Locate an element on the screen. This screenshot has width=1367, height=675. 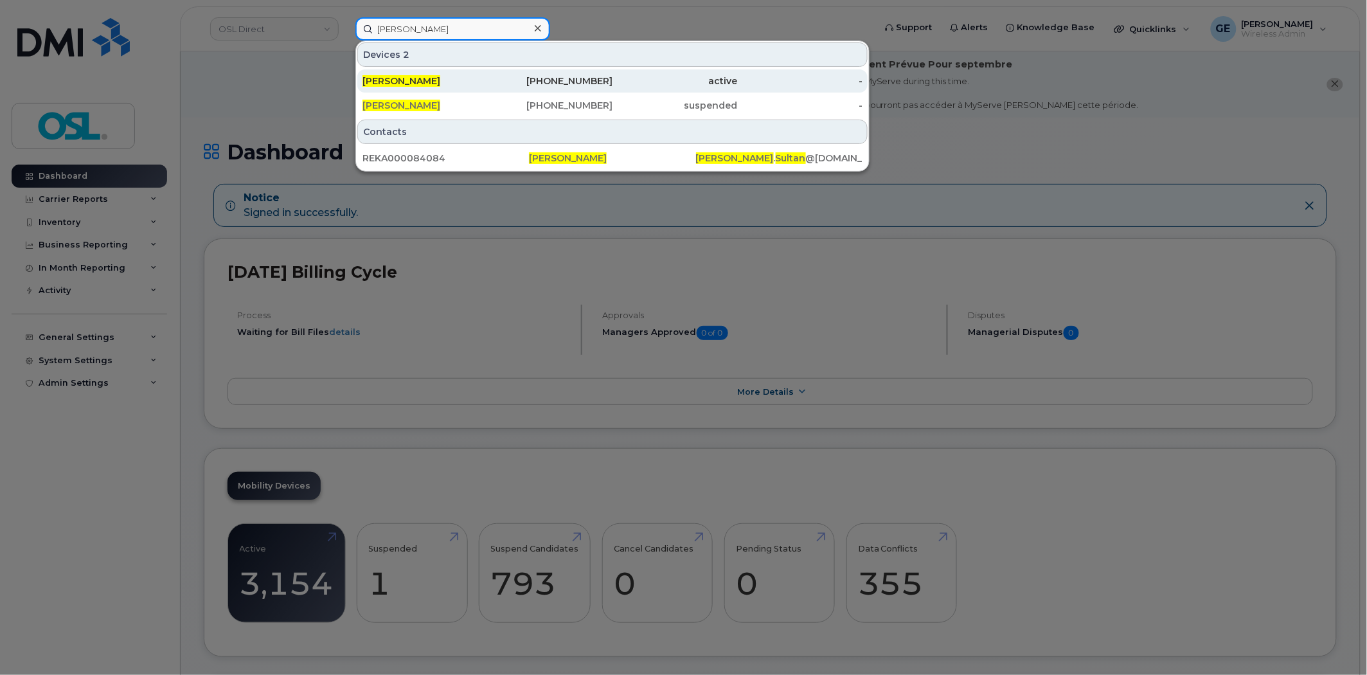
span: Sultan is located at coordinates (791, 158).